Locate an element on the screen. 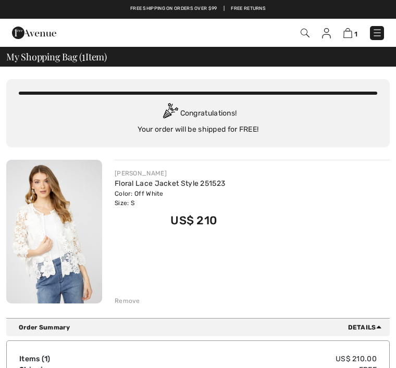 This screenshot has width=396, height=368. img: Congratulation2.svg is located at coordinates (170, 114).